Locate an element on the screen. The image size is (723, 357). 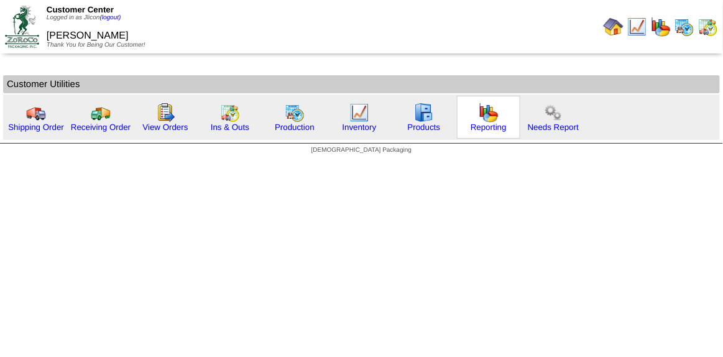
img: home.gif is located at coordinates (613, 27).